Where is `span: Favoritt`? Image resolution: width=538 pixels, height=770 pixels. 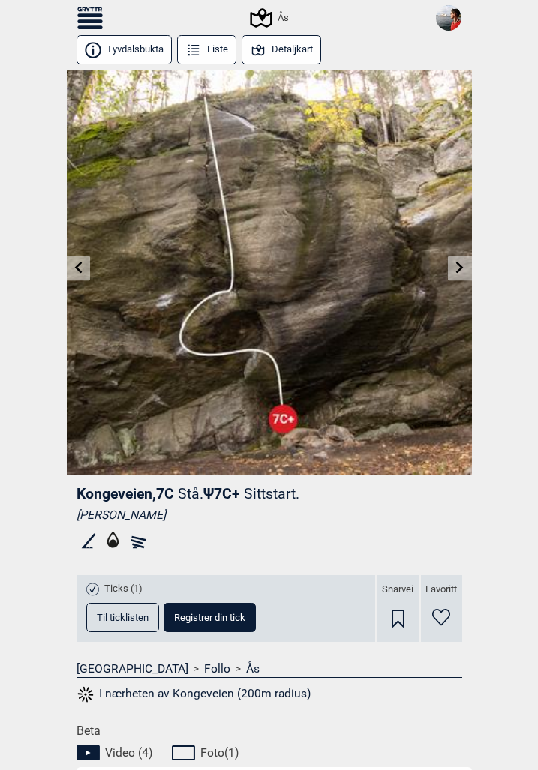
span: Favoritt is located at coordinates (441, 589).